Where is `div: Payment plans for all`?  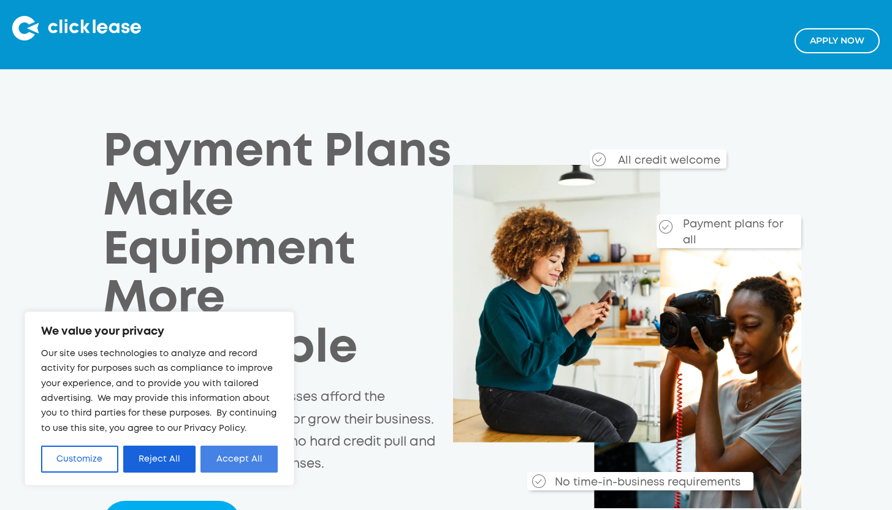 div: Payment plans for all is located at coordinates (735, 229).